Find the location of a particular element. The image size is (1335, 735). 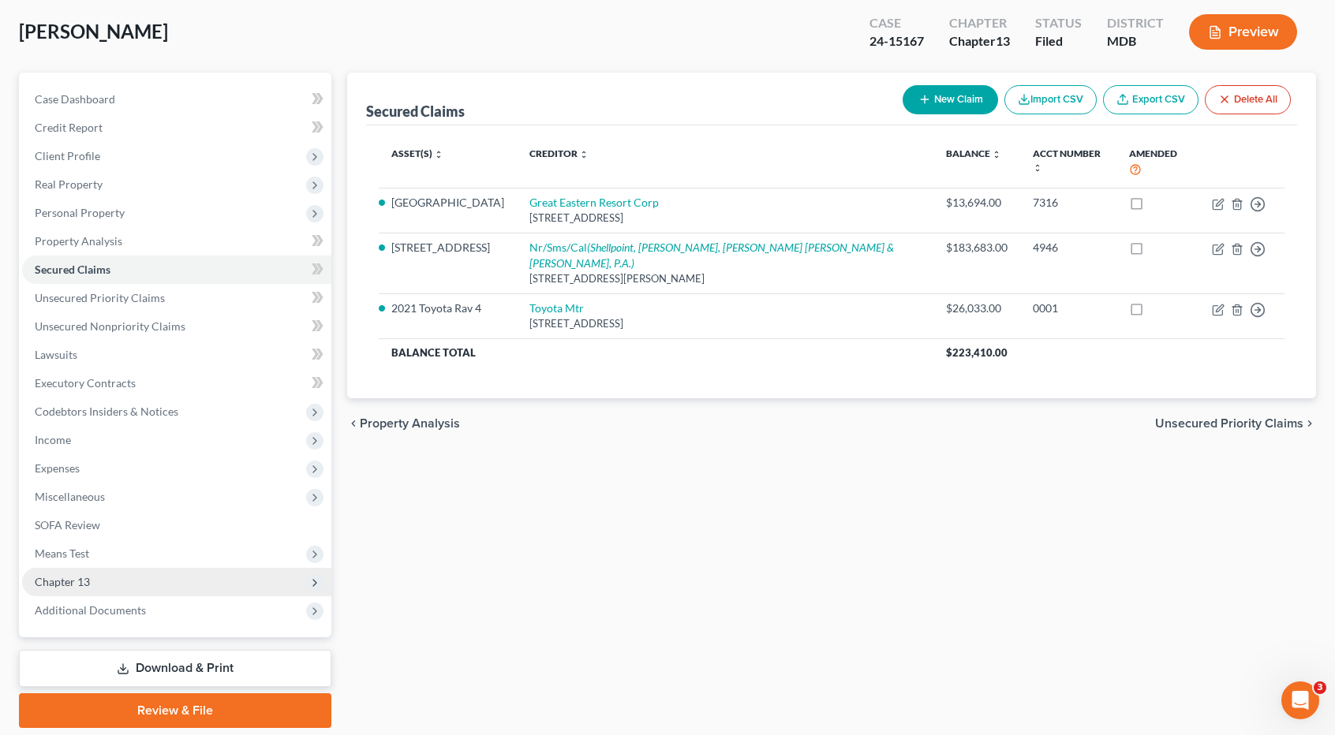

a: Executory Contracts is located at coordinates (177, 383).